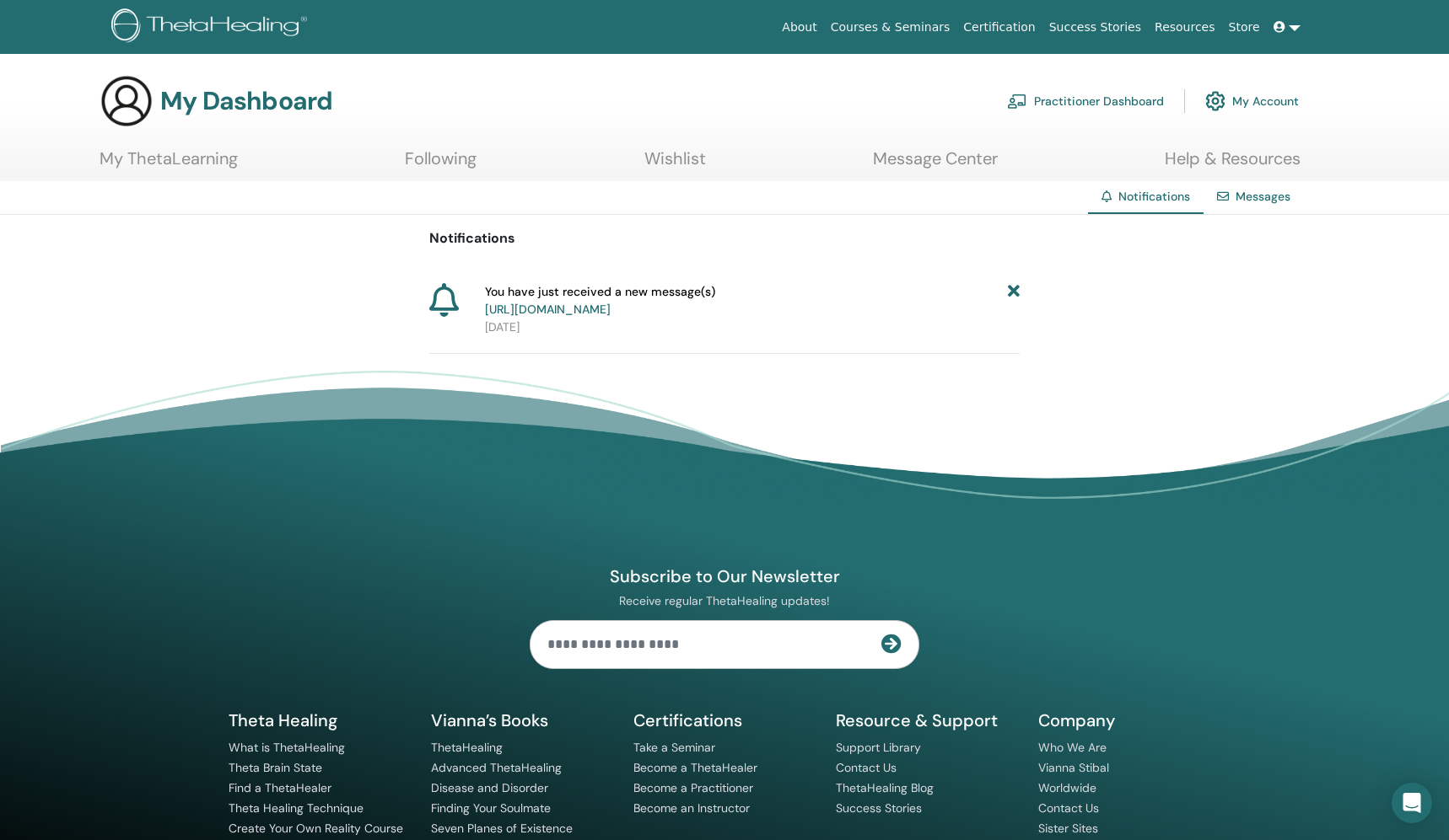  Describe the element at coordinates (1067, 788) in the screenshot. I see `a: Worldwide` at that location.